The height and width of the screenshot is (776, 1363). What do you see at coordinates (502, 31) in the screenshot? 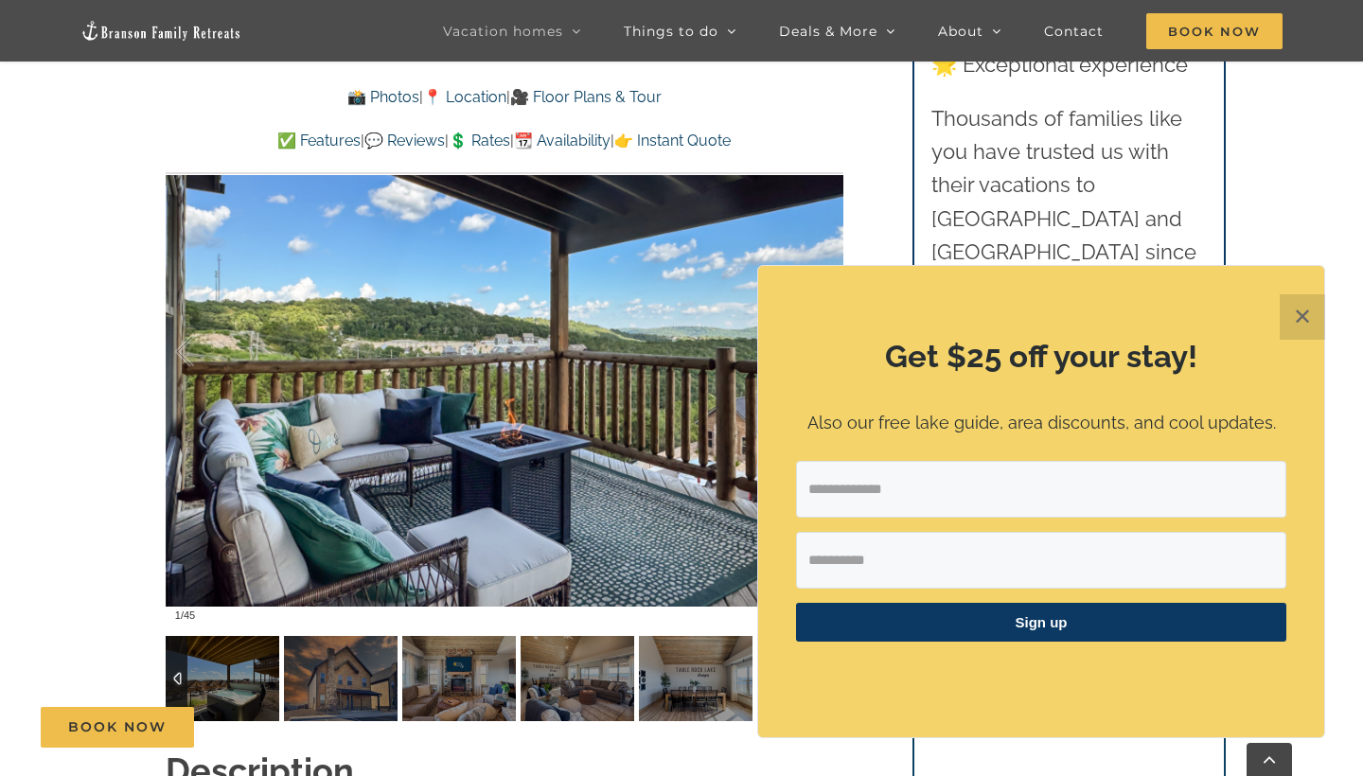
I see `span: Vacation homes` at bounding box center [502, 31].